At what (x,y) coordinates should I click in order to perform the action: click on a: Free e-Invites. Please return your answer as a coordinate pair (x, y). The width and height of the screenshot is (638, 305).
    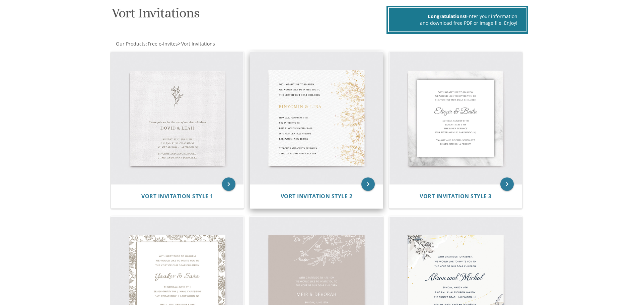
    Looking at the image, I should click on (162, 44).